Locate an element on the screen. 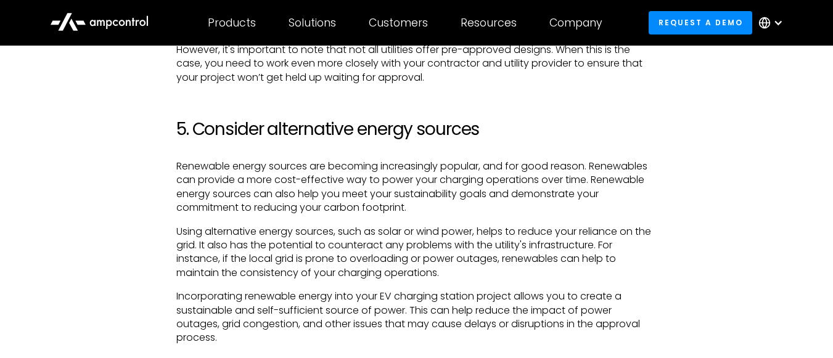  a: Request a demo is located at coordinates (701, 22).